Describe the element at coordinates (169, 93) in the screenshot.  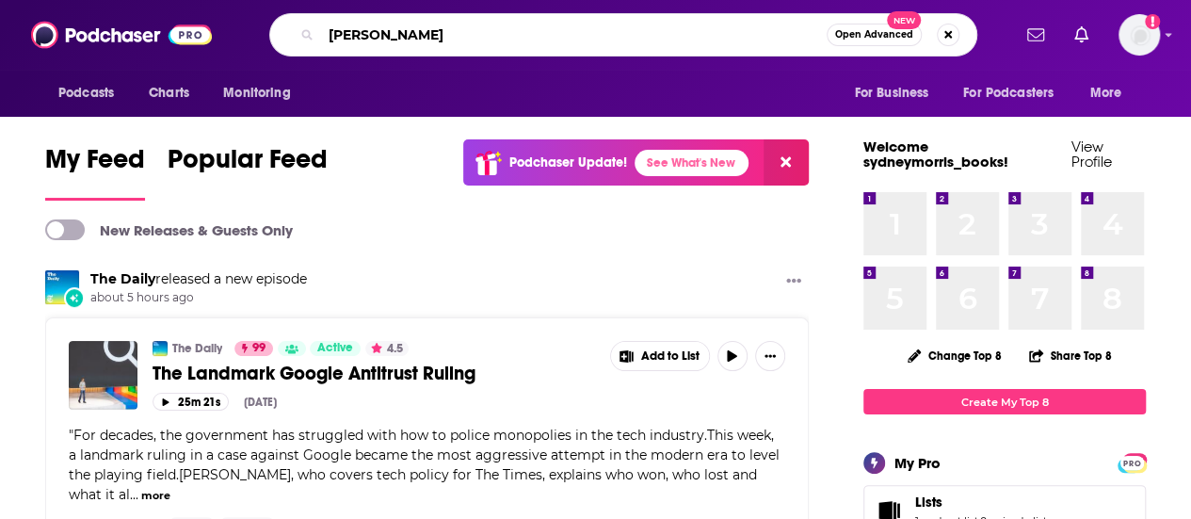
I see `span: Charts` at that location.